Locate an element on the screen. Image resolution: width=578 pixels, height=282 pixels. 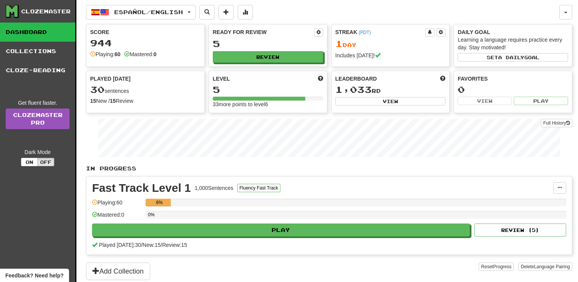
div: Score is located at coordinates (145, 32).